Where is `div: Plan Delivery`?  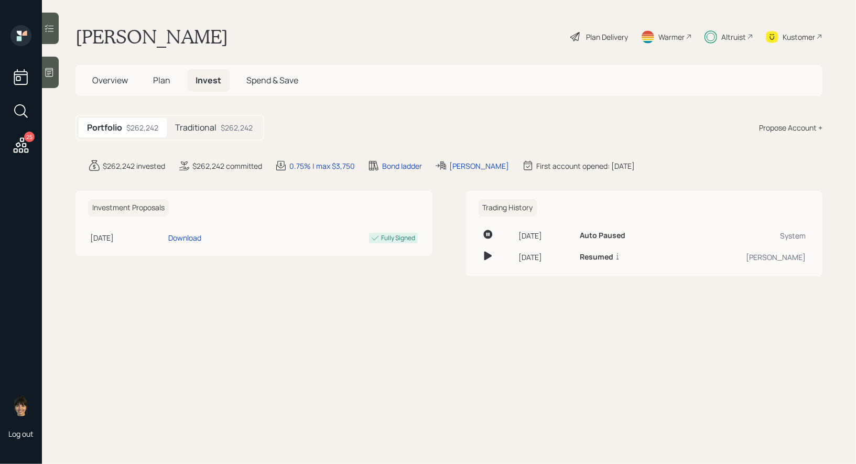 div: Plan Delivery is located at coordinates (607, 37).